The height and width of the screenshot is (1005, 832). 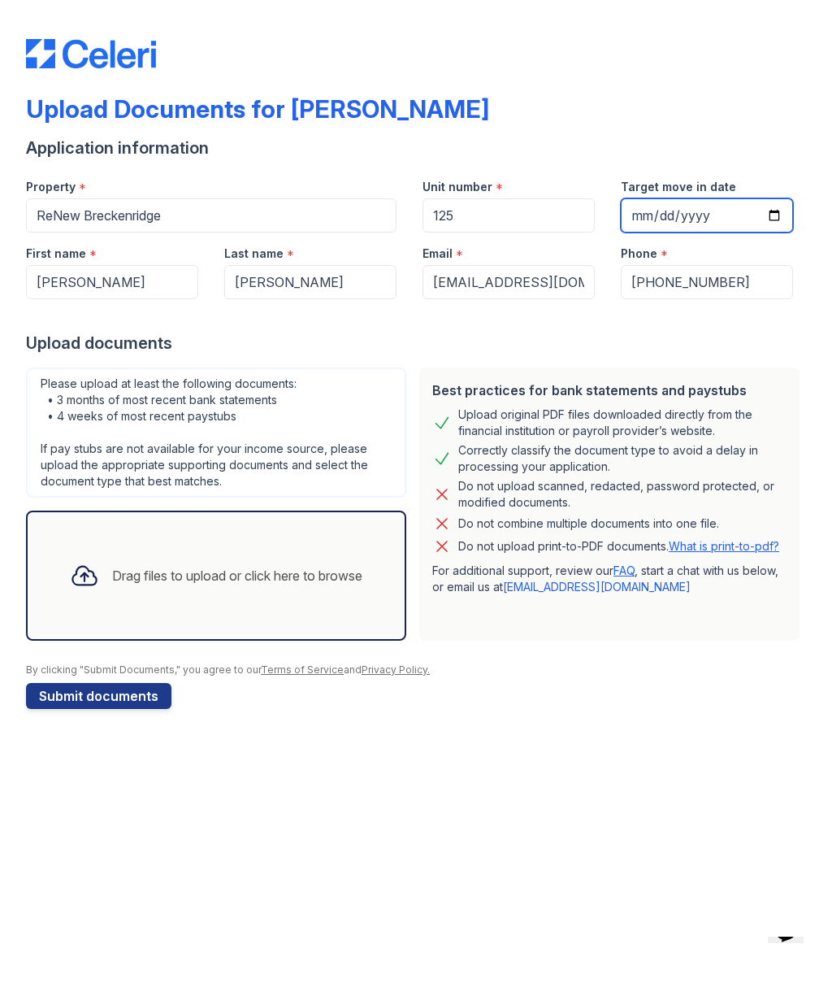 What do you see at coordinates (679, 187) in the screenshot?
I see `label: Target move in date` at bounding box center [679, 187].